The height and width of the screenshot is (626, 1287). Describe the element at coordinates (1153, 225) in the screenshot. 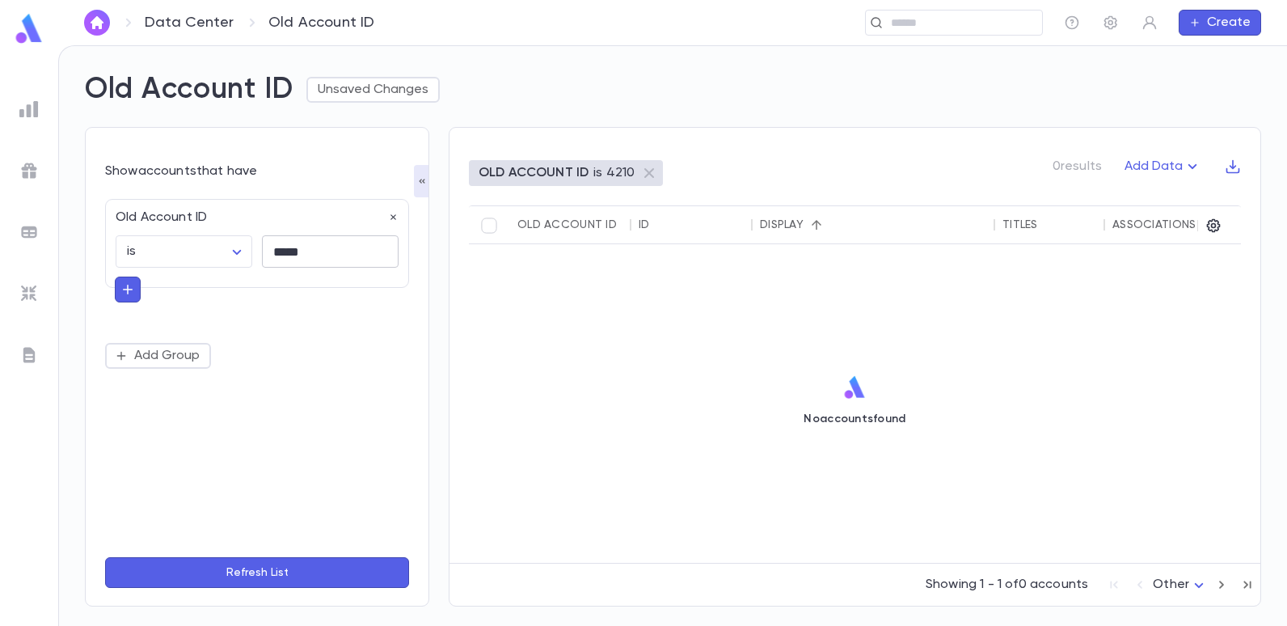

I see `div: Associations` at that location.